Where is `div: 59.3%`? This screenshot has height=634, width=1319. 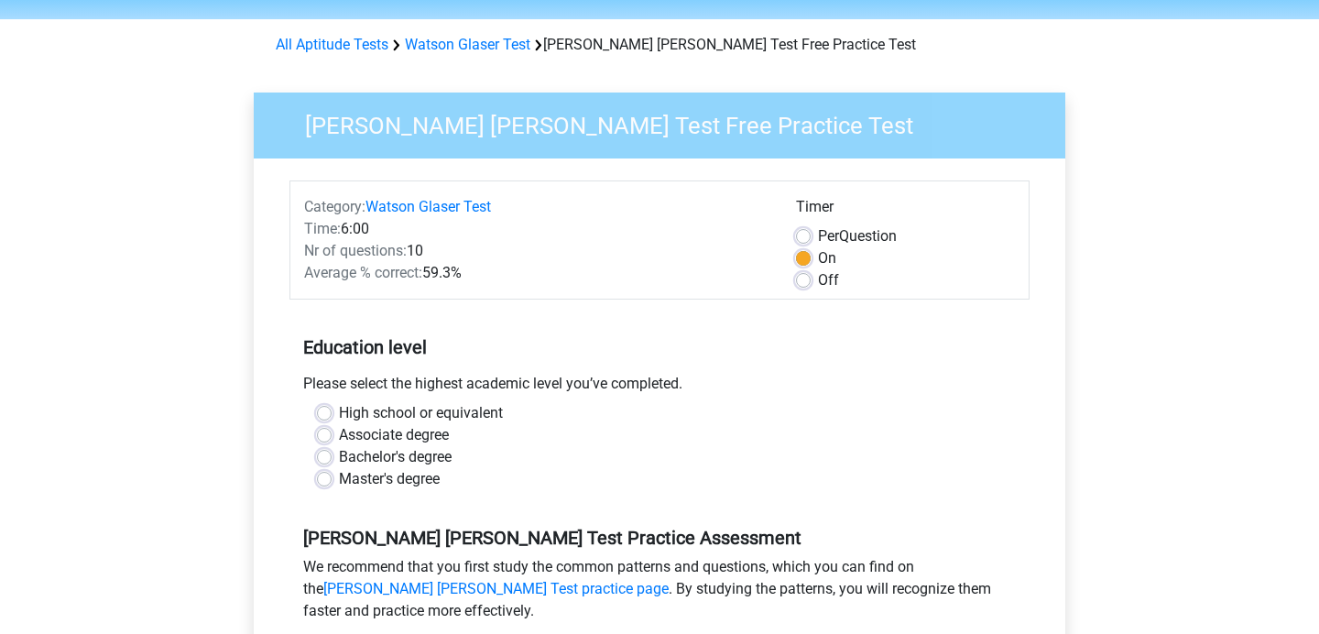 div: 59.3% is located at coordinates (536, 273).